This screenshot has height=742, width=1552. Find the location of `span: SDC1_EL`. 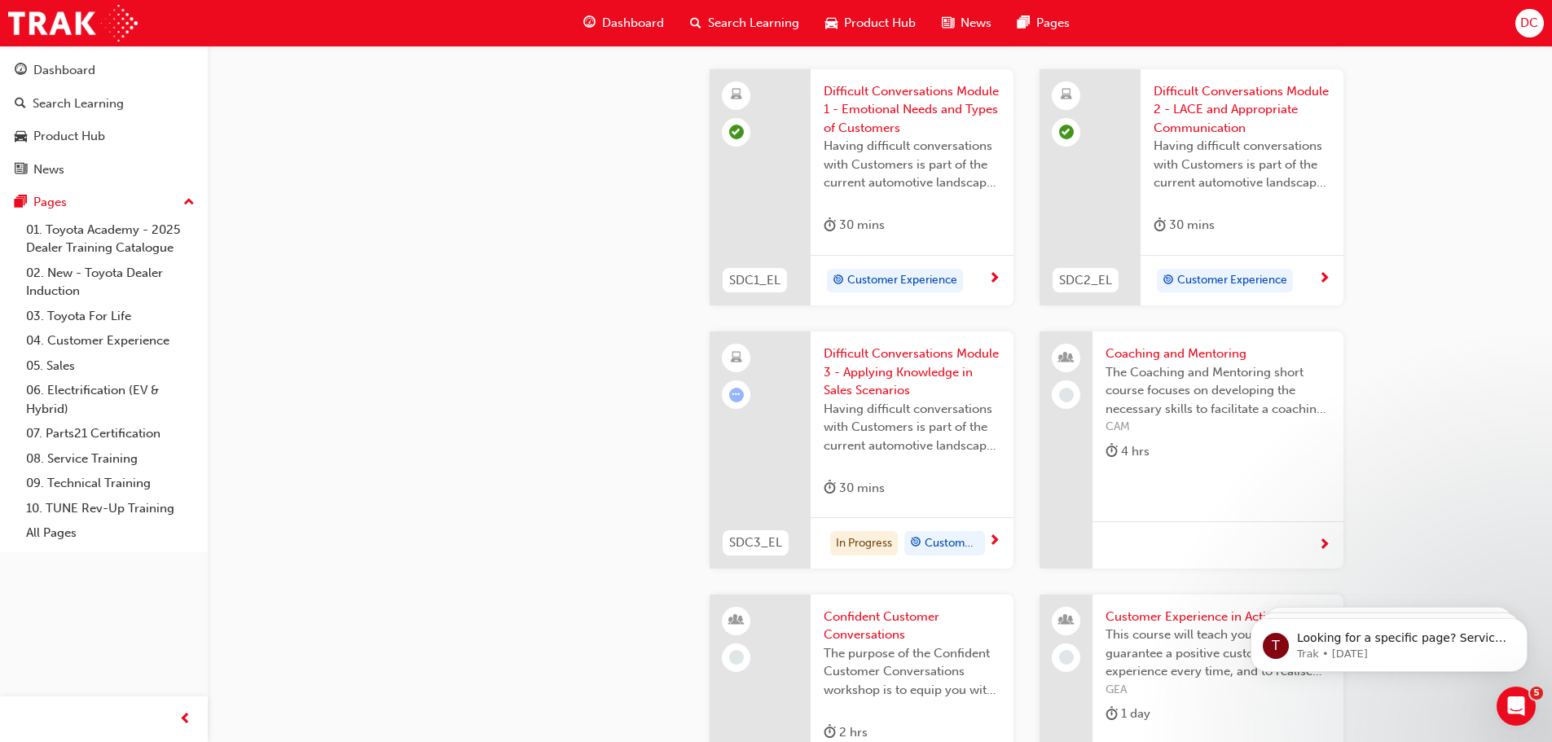

span: SDC1_EL is located at coordinates (754, 280).